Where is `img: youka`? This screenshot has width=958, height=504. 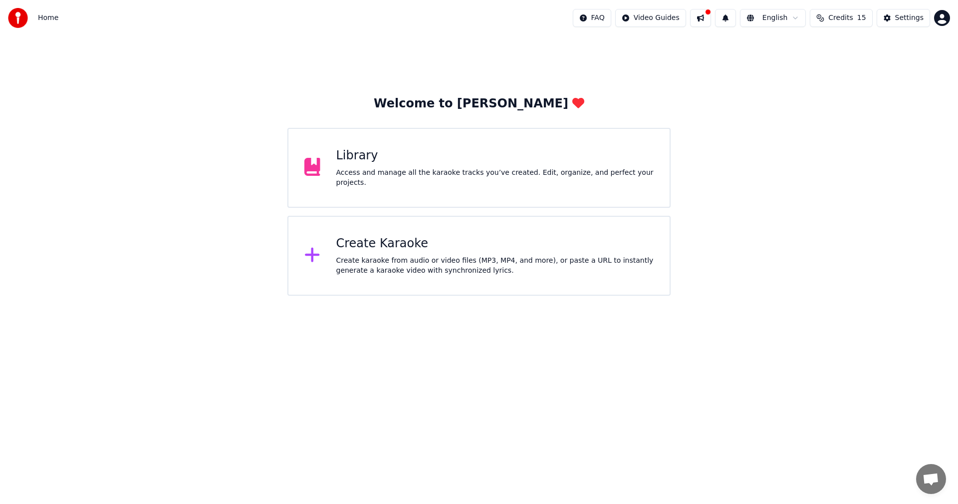
img: youka is located at coordinates (18, 18).